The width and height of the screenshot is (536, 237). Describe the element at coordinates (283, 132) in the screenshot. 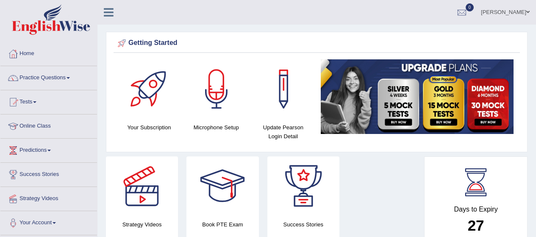

I see `h4: Update Pearson Login Detail` at that location.